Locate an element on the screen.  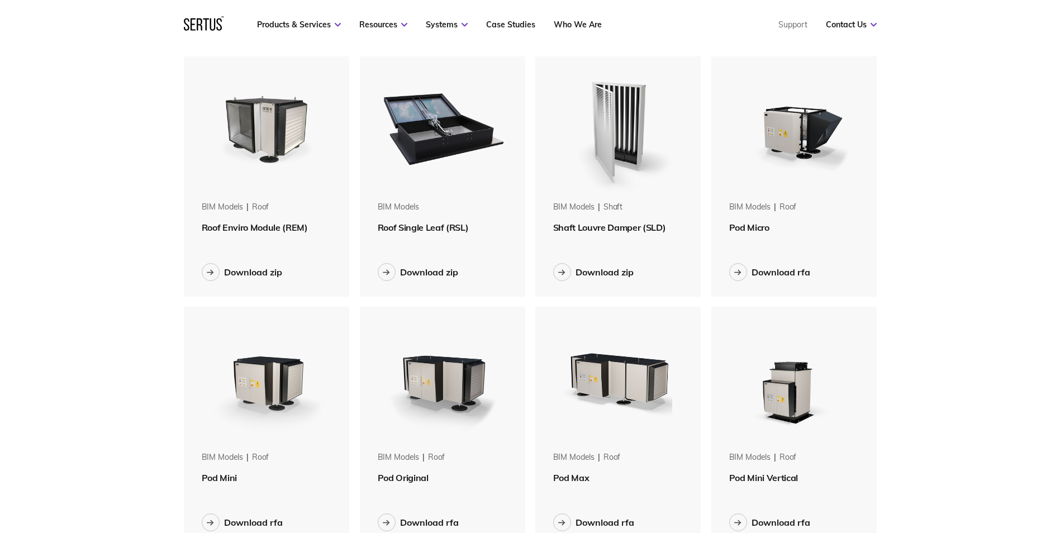
a: Resources is located at coordinates (383, 25).